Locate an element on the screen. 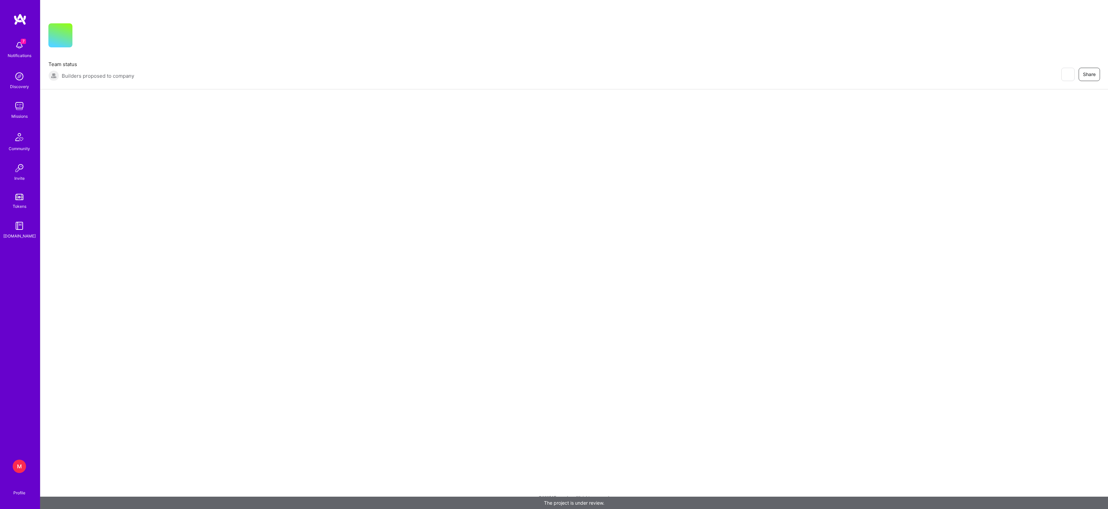 This screenshot has height=509, width=1108. img: Builders proposed to company is located at coordinates (54, 76).